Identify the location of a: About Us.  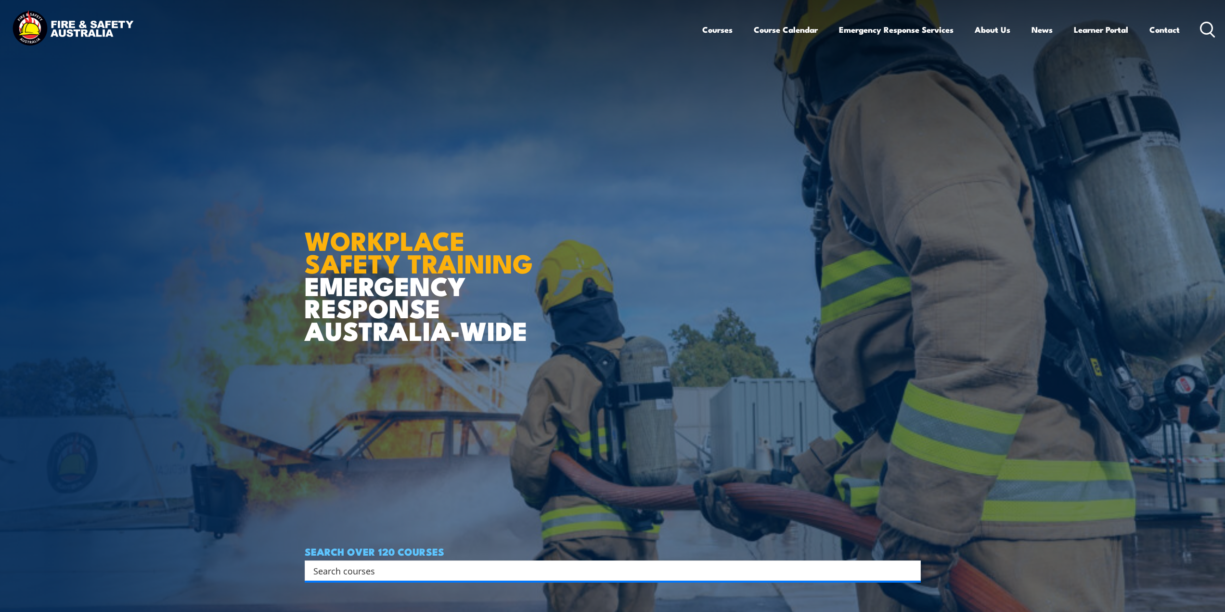
(992, 29).